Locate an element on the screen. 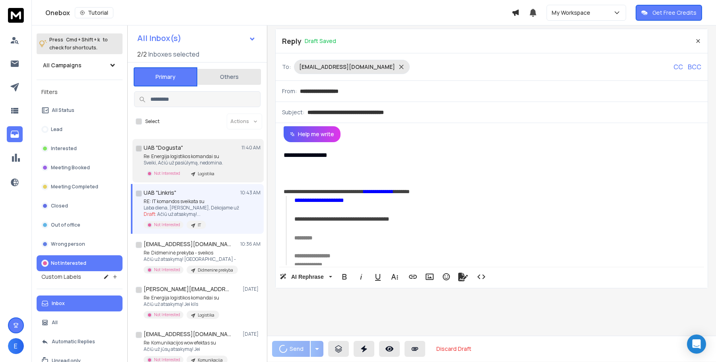 This screenshot has width=716, height=362. button: Others is located at coordinates (229, 77).